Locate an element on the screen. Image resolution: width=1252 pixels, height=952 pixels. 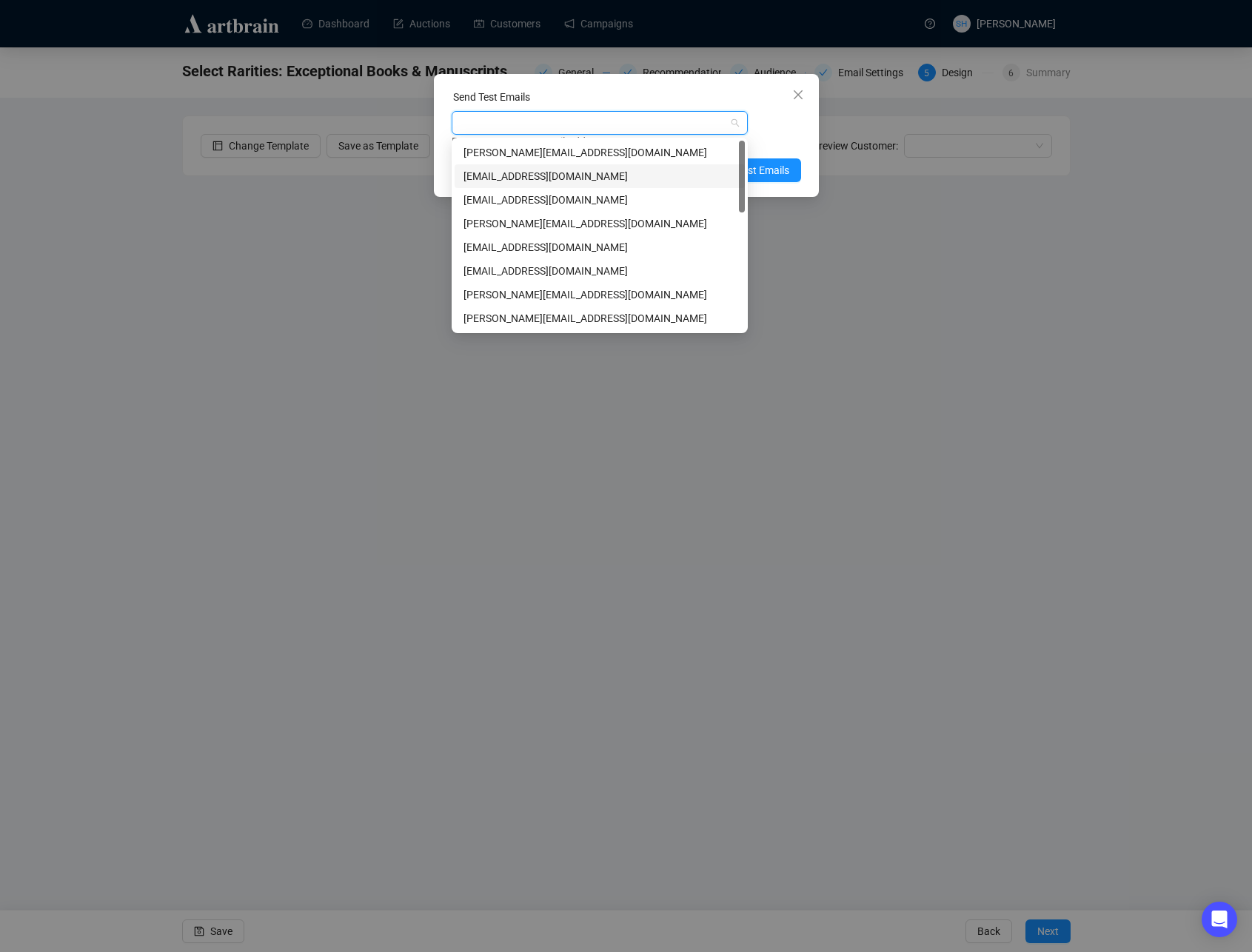
button: Close is located at coordinates (798, 95).